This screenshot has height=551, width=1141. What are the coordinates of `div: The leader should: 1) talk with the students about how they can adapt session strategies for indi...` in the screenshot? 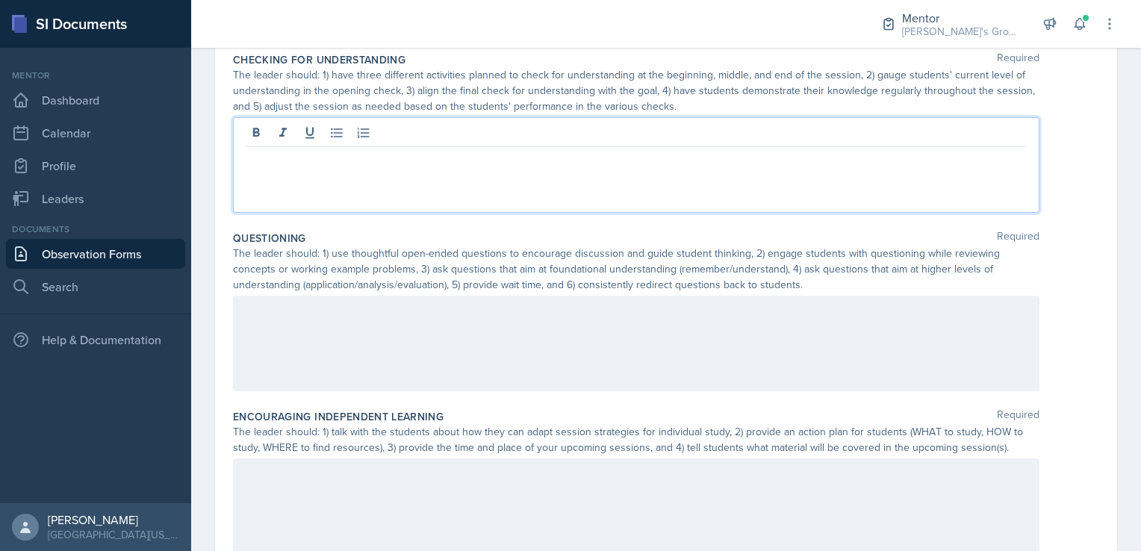 It's located at (636, 440).